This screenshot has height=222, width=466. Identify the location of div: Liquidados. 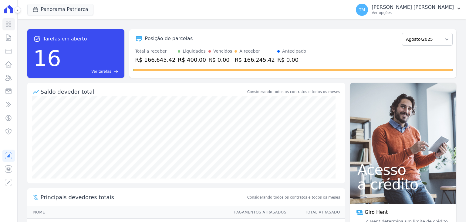
(194, 51).